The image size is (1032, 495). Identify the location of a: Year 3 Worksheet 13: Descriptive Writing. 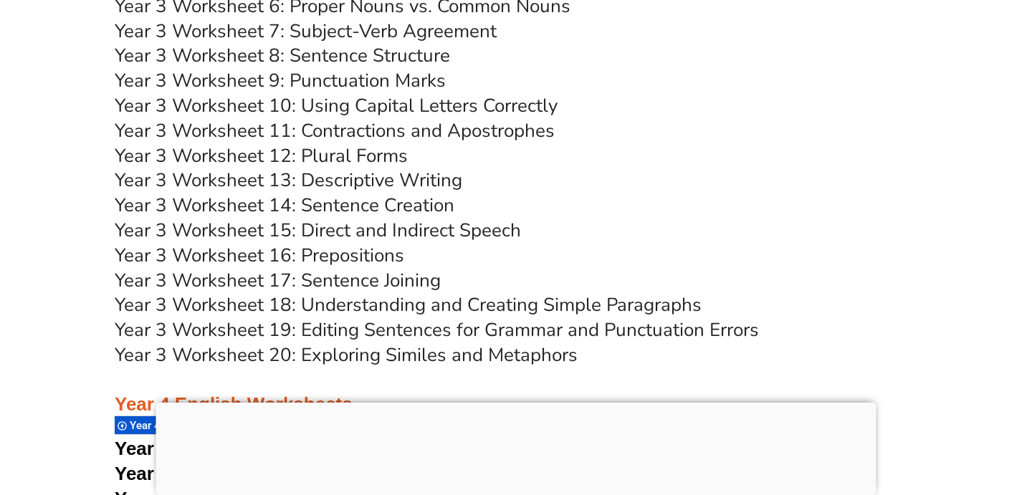
(288, 180).